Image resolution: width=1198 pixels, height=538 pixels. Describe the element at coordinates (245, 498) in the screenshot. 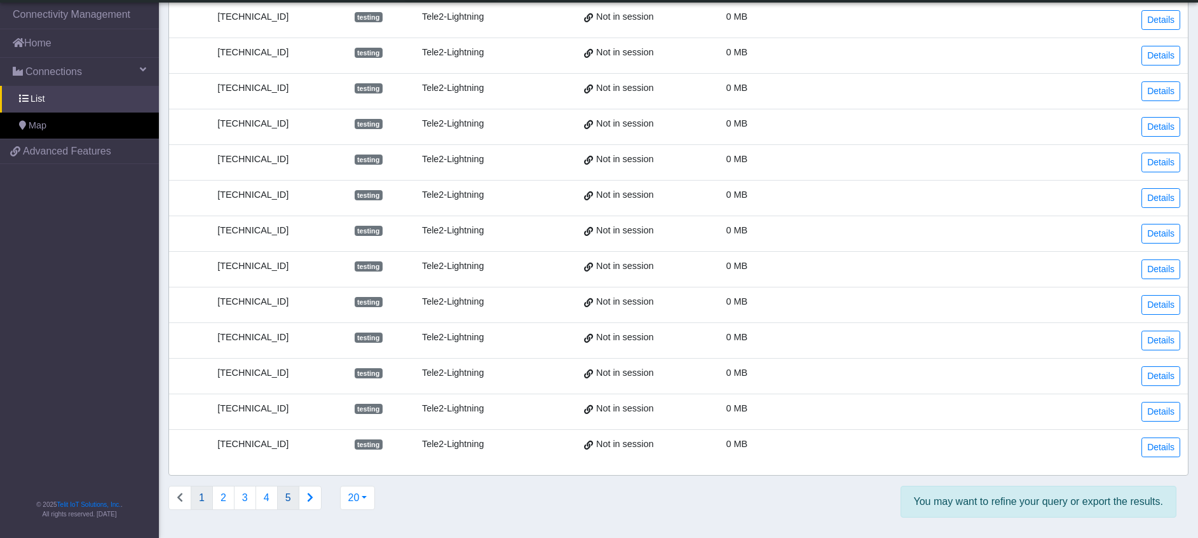

I see `button: 3` at that location.